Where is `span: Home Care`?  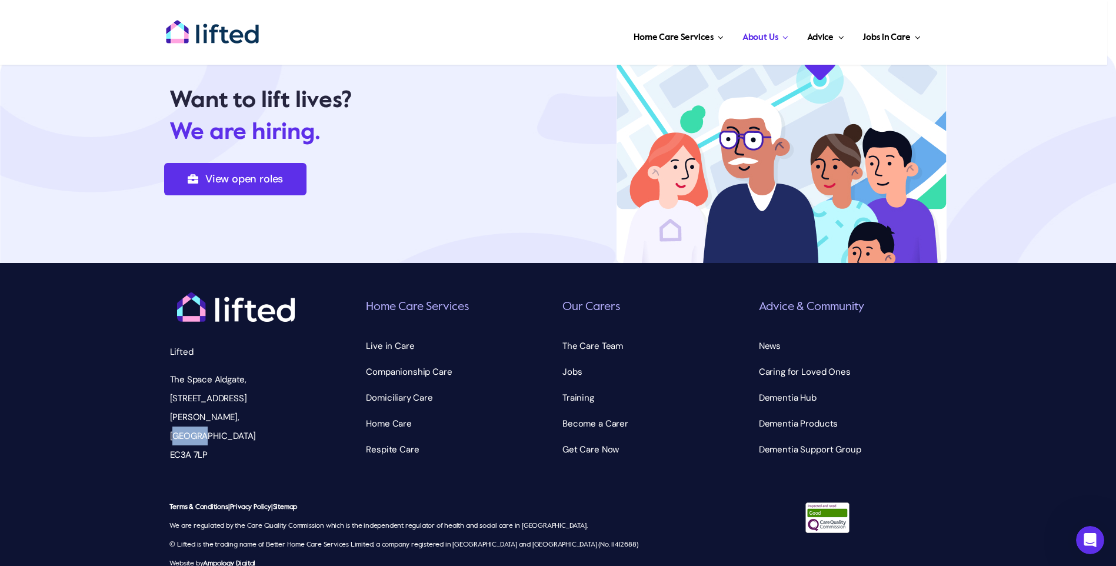
span: Home Care is located at coordinates (389, 424).